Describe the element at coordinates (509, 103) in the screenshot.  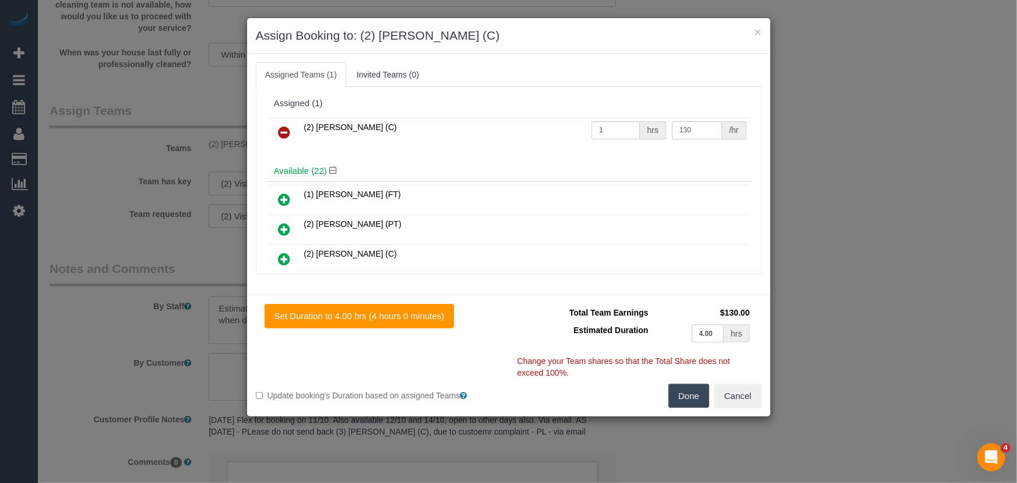
I see `div: Assigned (1)` at that location.